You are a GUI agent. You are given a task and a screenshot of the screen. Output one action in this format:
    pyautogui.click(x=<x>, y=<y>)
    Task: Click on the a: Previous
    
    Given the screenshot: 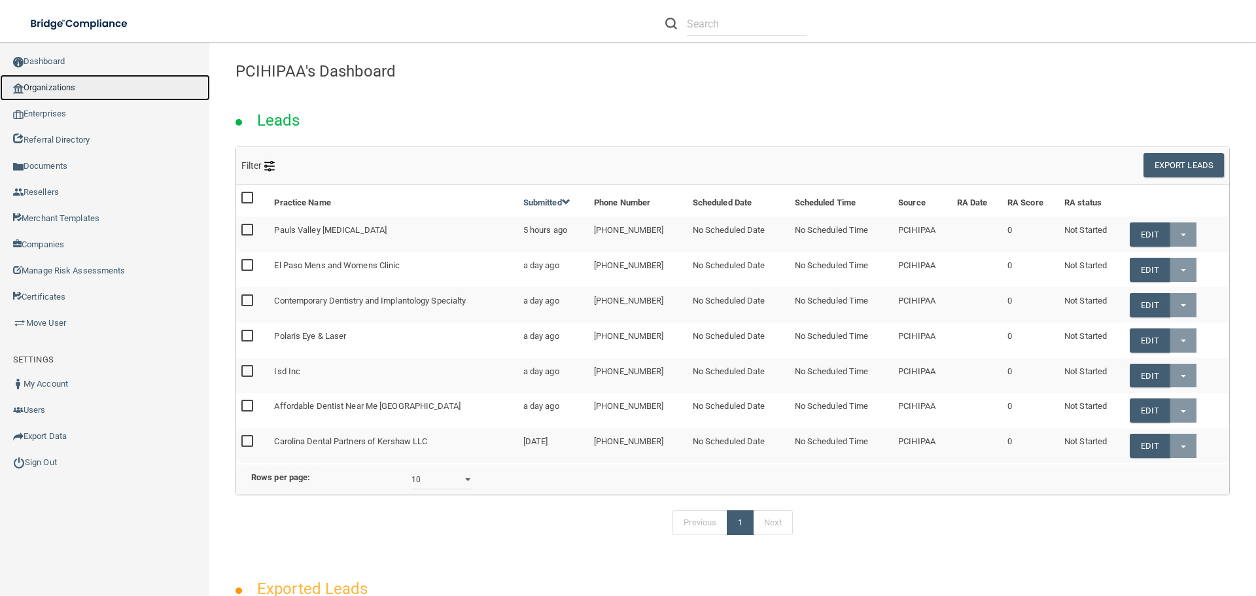 What is the action you would take?
    pyautogui.click(x=700, y=523)
    